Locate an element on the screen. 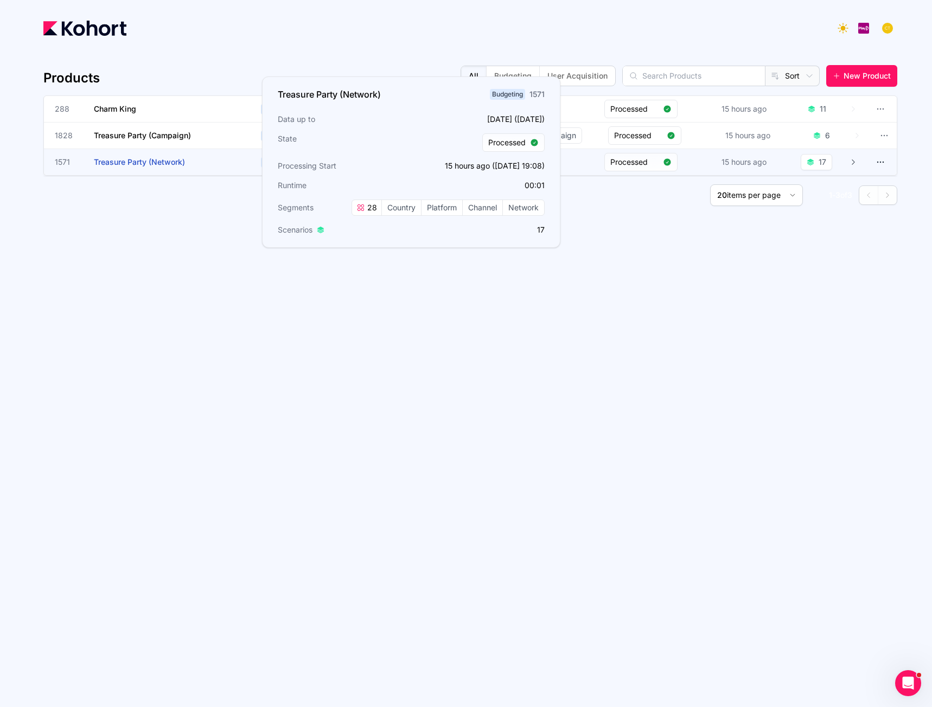 The height and width of the screenshot is (707, 932). button: Budgeting is located at coordinates (513, 76).